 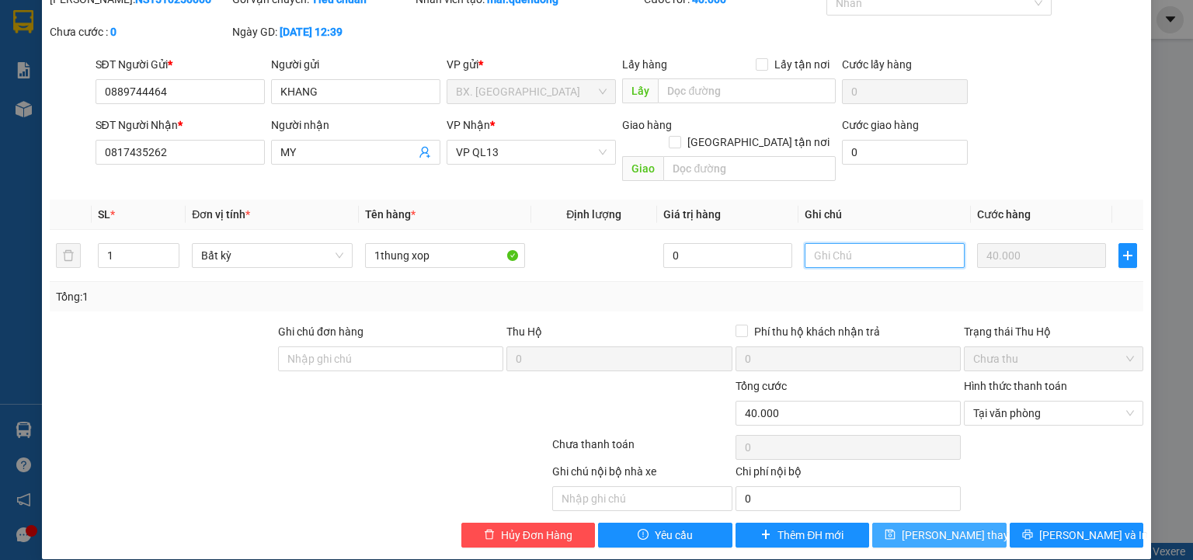 What do you see at coordinates (642, 449) in the screenshot?
I see `div: Chưa thanh toán` at bounding box center [642, 449].